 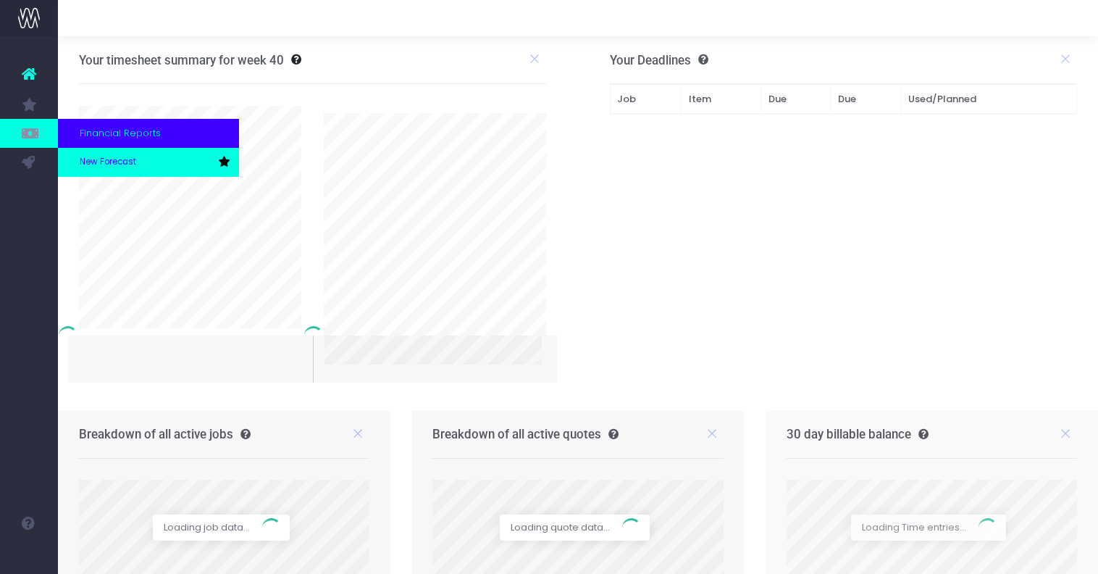 I want to click on th: Item, so click(x=721, y=99).